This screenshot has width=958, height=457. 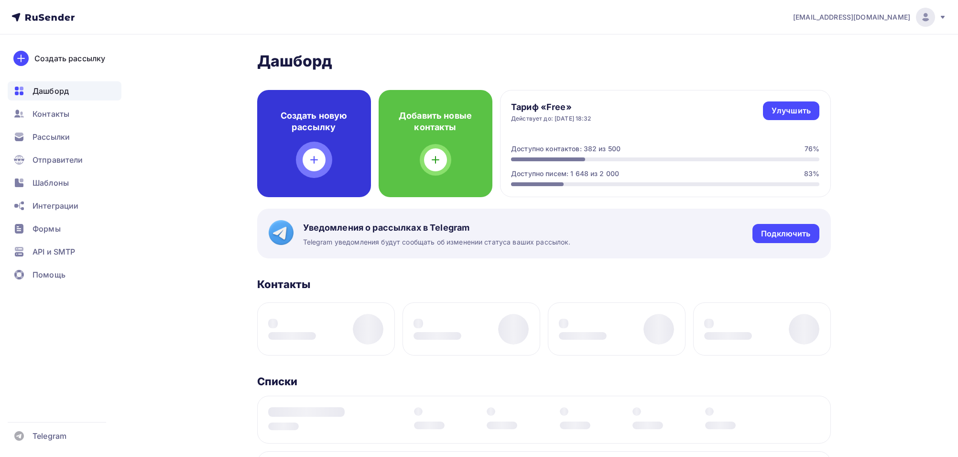 What do you see at coordinates (65, 229) in the screenshot?
I see `a: Формы` at bounding box center [65, 229].